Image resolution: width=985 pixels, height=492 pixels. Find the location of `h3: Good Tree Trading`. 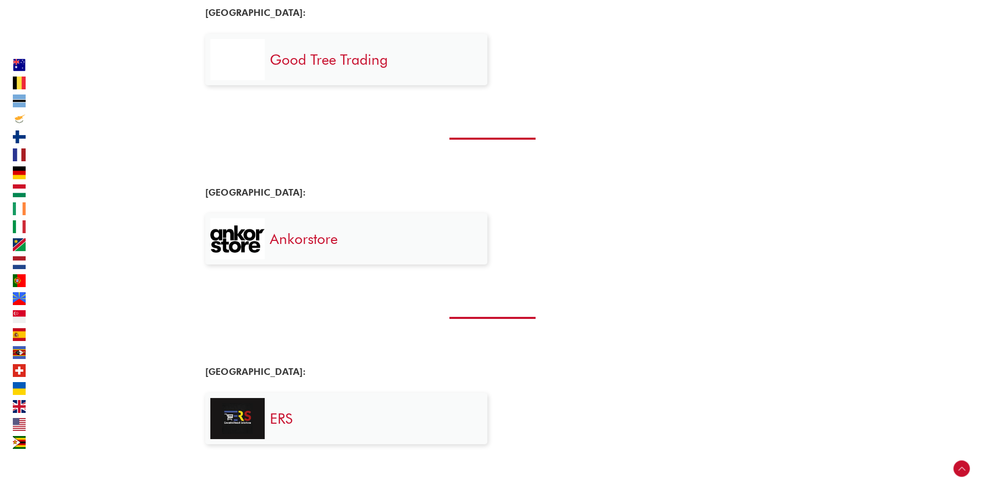

h3: Good Tree Trading is located at coordinates (374, 60).